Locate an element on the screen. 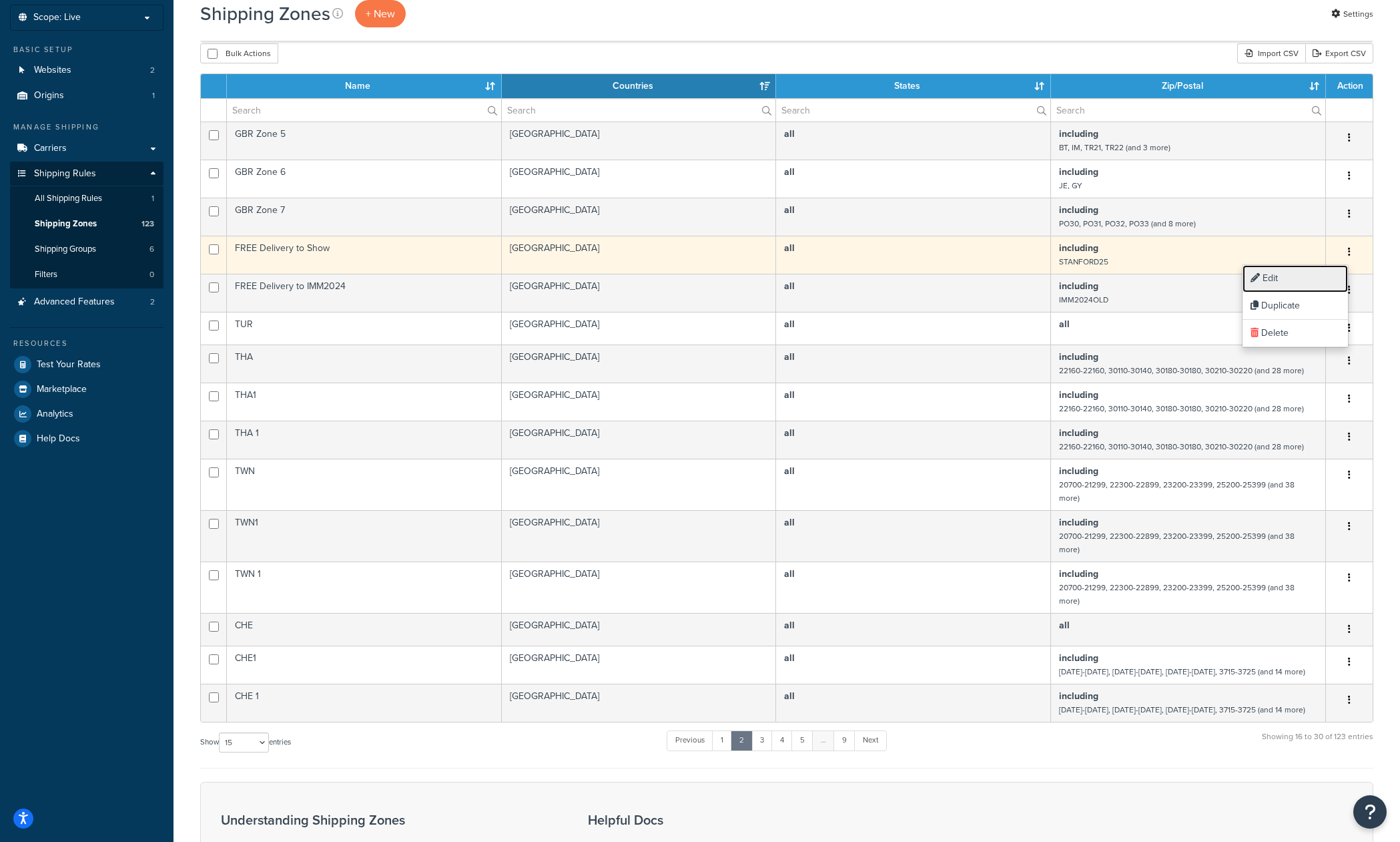 This screenshot has height=842, width=1400. h3: Understanding Shipping Zones is located at coordinates (388, 819).